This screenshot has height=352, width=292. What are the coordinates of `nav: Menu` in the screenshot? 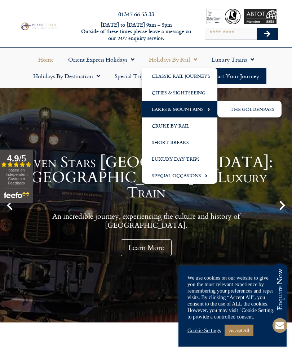 It's located at (146, 68).